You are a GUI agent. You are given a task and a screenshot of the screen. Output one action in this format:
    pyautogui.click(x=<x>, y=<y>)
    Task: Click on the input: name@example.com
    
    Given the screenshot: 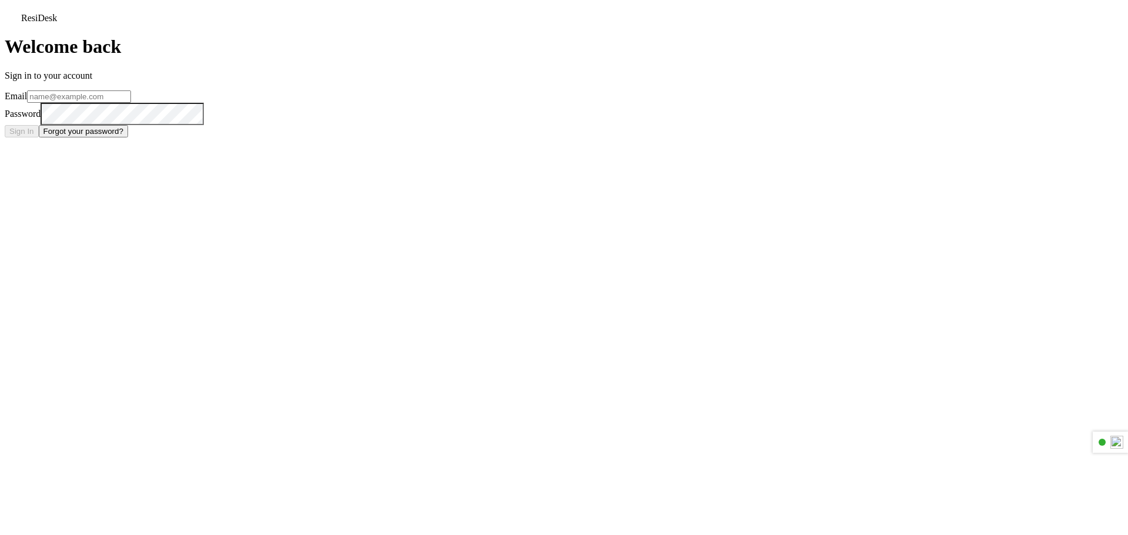 What is the action you would take?
    pyautogui.click(x=79, y=96)
    